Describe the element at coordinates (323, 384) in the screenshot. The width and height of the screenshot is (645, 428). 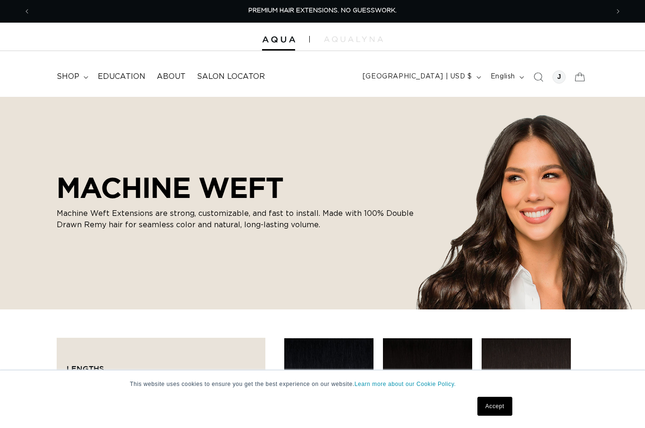
I see `p: This website uses cookies to ensure you get the best experience on our website.` at that location.